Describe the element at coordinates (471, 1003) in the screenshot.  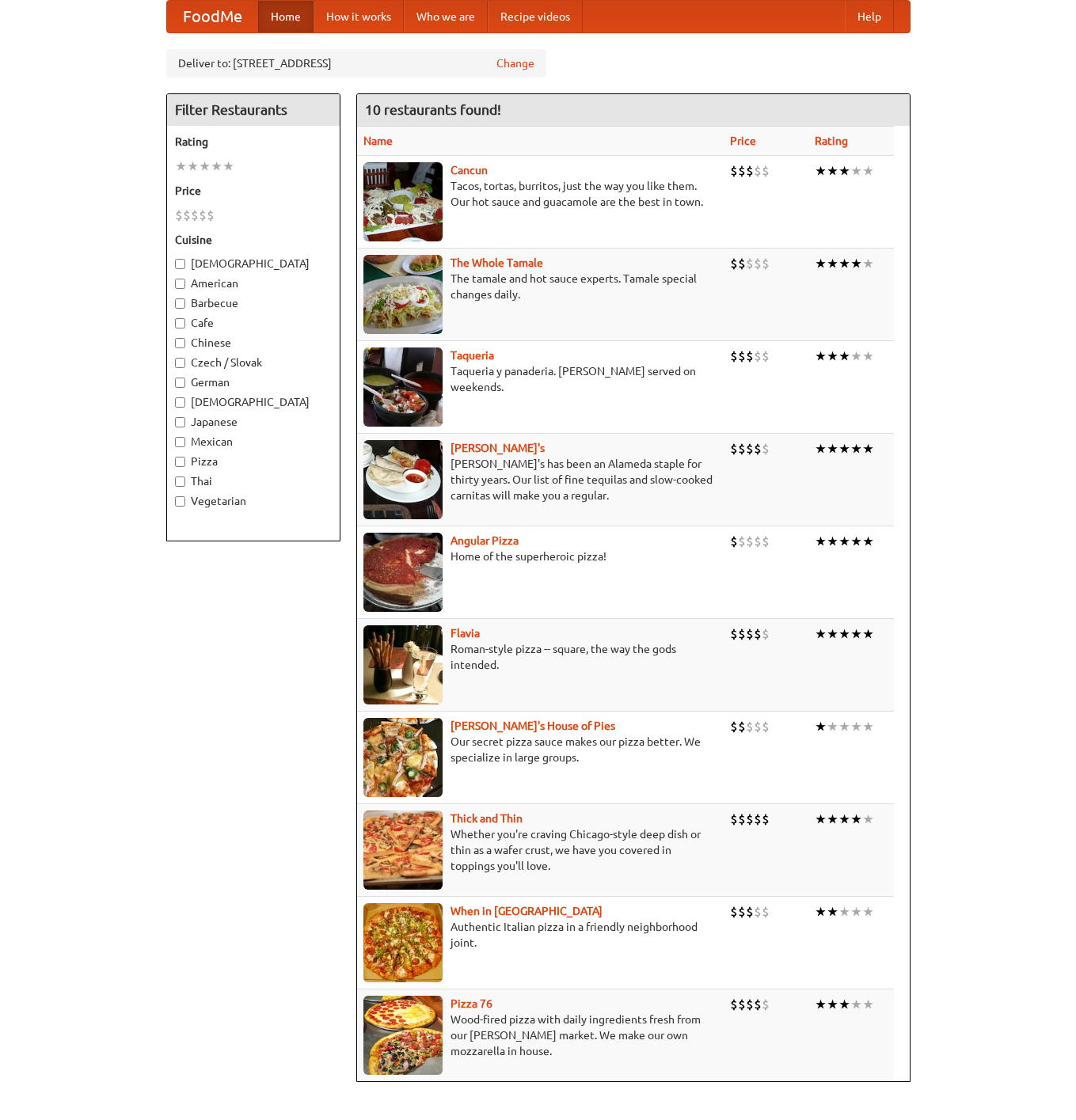
I see `a: Pizza 76` at that location.